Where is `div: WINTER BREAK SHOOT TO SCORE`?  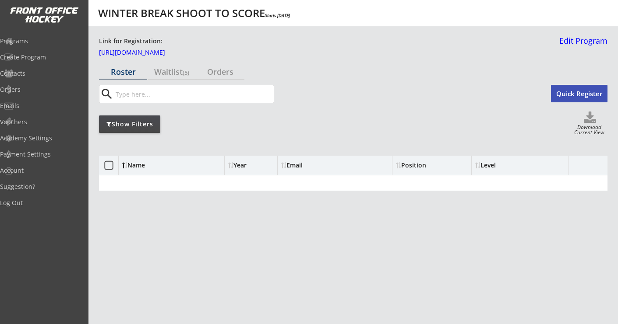
div: WINTER BREAK SHOOT TO SCORE is located at coordinates (194, 13).